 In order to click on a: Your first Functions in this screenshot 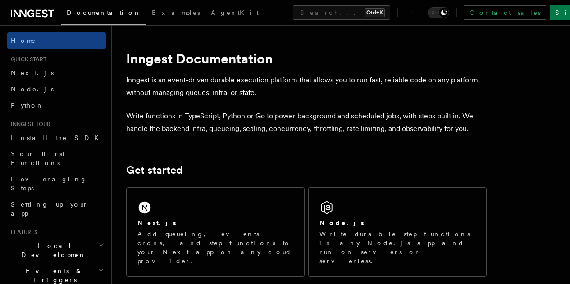, I will do `click(56, 159)`.